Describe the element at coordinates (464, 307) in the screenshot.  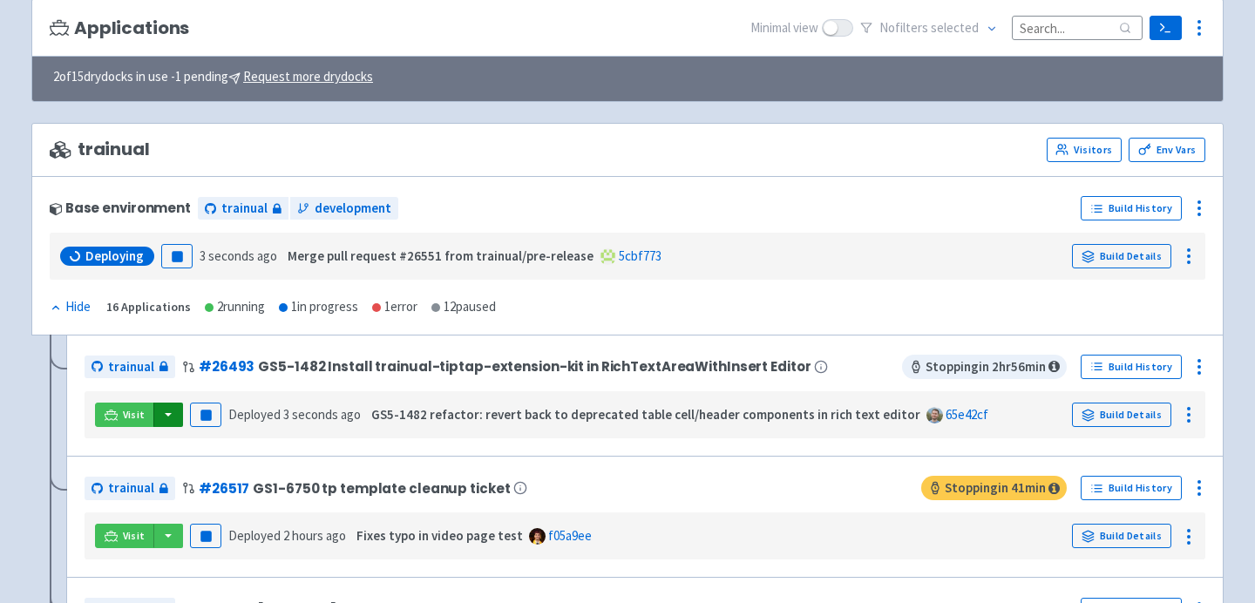
I see `div: 12 paused` at that location.